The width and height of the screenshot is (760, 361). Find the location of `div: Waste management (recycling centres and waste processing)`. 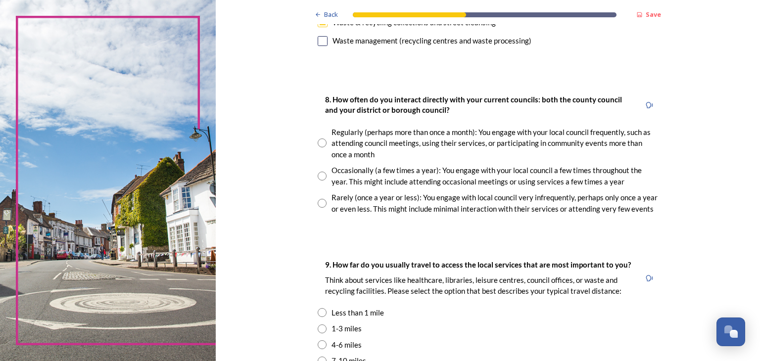

div: Waste management (recycling centres and waste processing) is located at coordinates (432, 41).